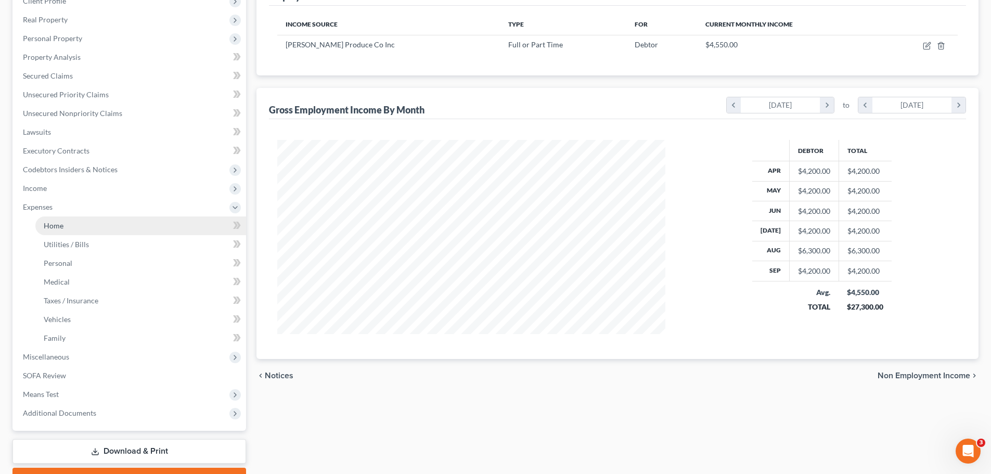 The image size is (991, 474). Describe the element at coordinates (140, 301) in the screenshot. I see `a: Taxes / Insurance` at that location.